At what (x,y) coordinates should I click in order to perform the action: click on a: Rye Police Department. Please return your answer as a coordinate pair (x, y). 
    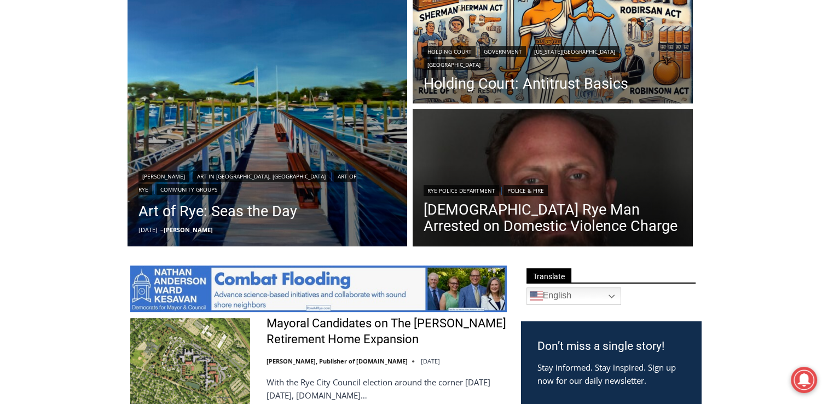
    Looking at the image, I should click on (462, 191).